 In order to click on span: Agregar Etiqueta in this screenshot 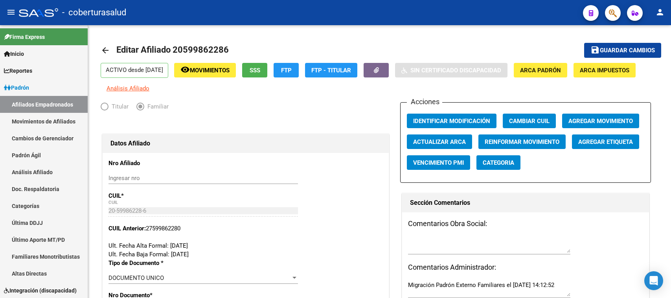, I will do `click(606, 142)`.